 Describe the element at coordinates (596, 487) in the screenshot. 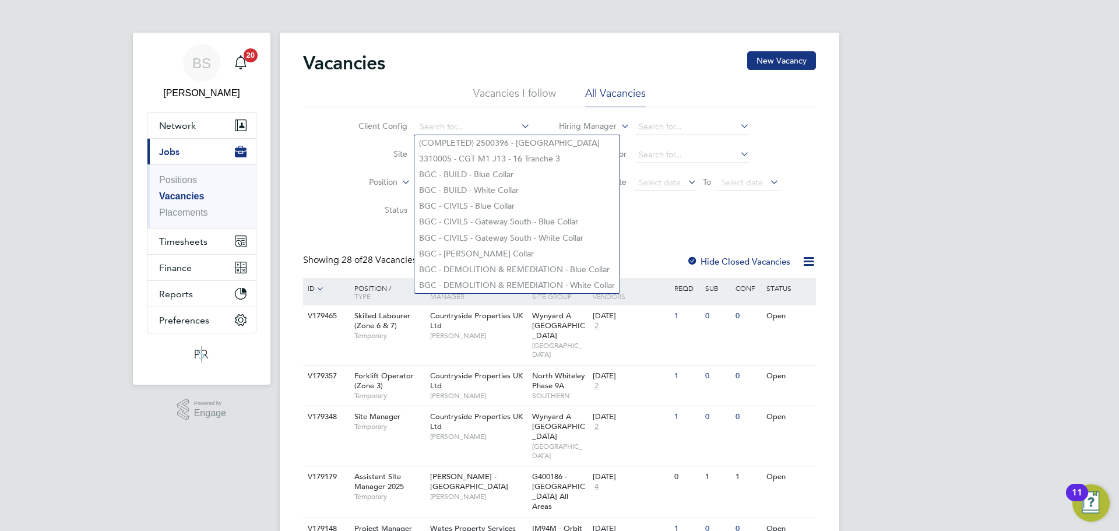

I see `span: 4` at that location.